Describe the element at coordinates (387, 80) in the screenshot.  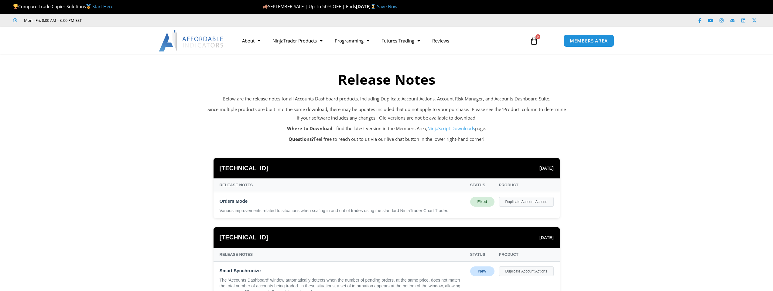
I see `h2: Release Notes` at that location.